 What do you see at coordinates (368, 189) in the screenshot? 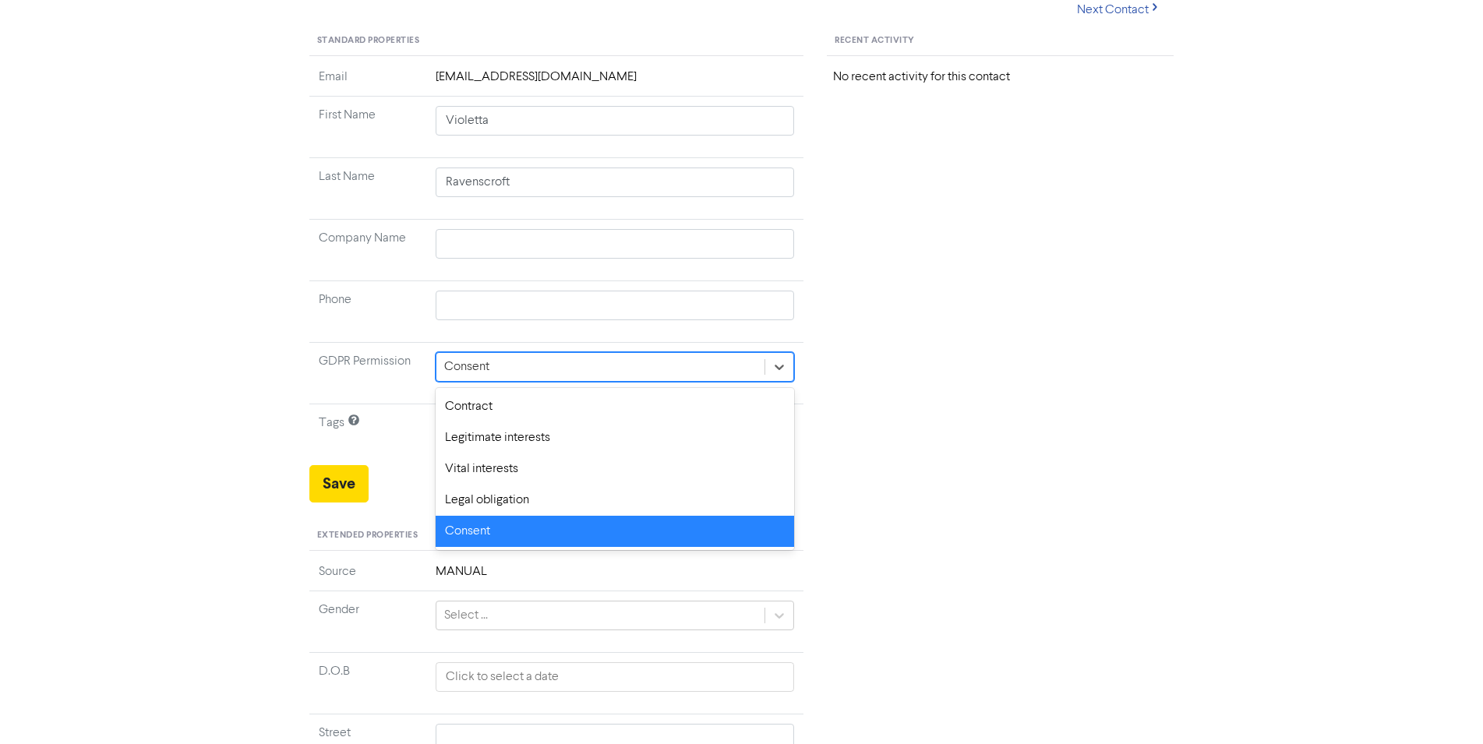
I see `td: Last Name` at bounding box center [368, 189].